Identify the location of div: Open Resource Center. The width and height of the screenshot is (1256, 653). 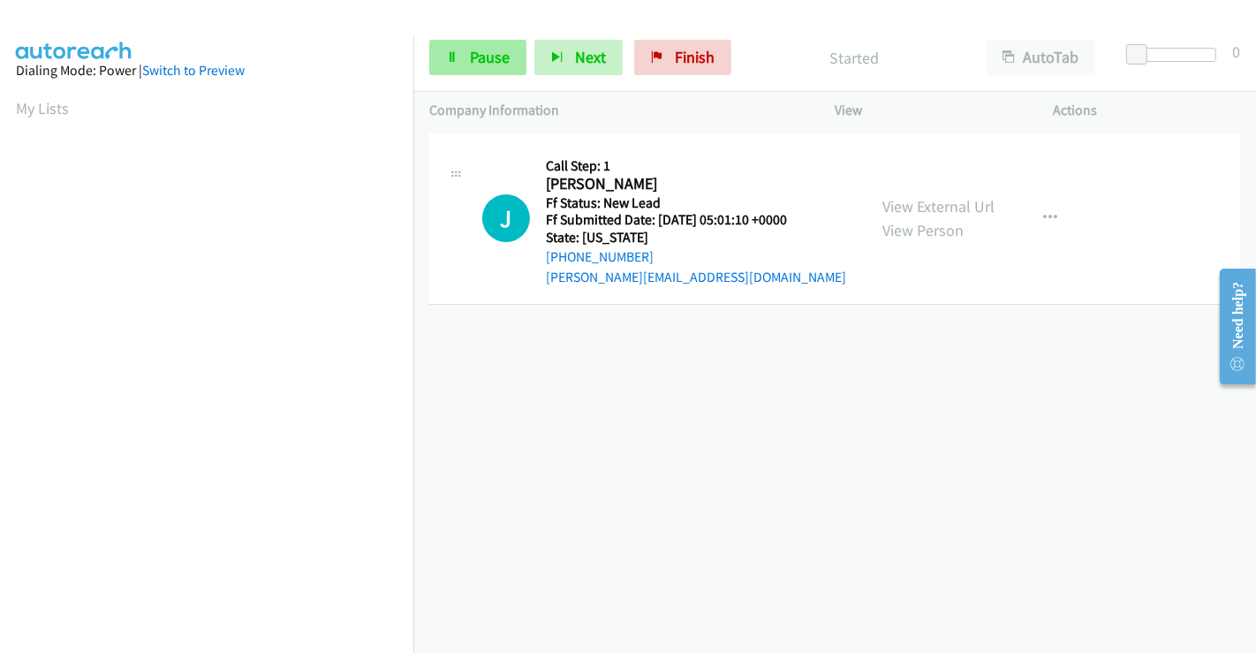
(32, 70).